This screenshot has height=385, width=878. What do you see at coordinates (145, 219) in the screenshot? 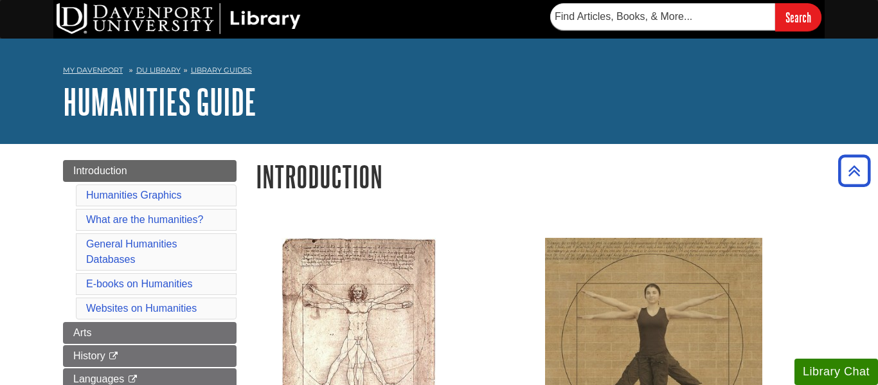
I see `a: What are the humanities?` at bounding box center [145, 219].